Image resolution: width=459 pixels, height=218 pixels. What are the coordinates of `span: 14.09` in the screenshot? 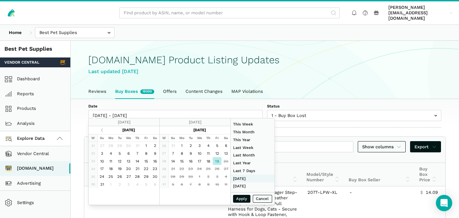 It's located at (432, 192).